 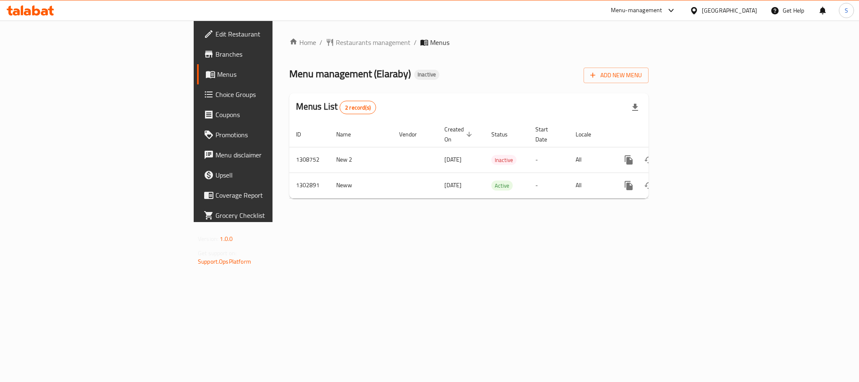 What do you see at coordinates (847, 10) in the screenshot?
I see `span: S` at bounding box center [847, 10].